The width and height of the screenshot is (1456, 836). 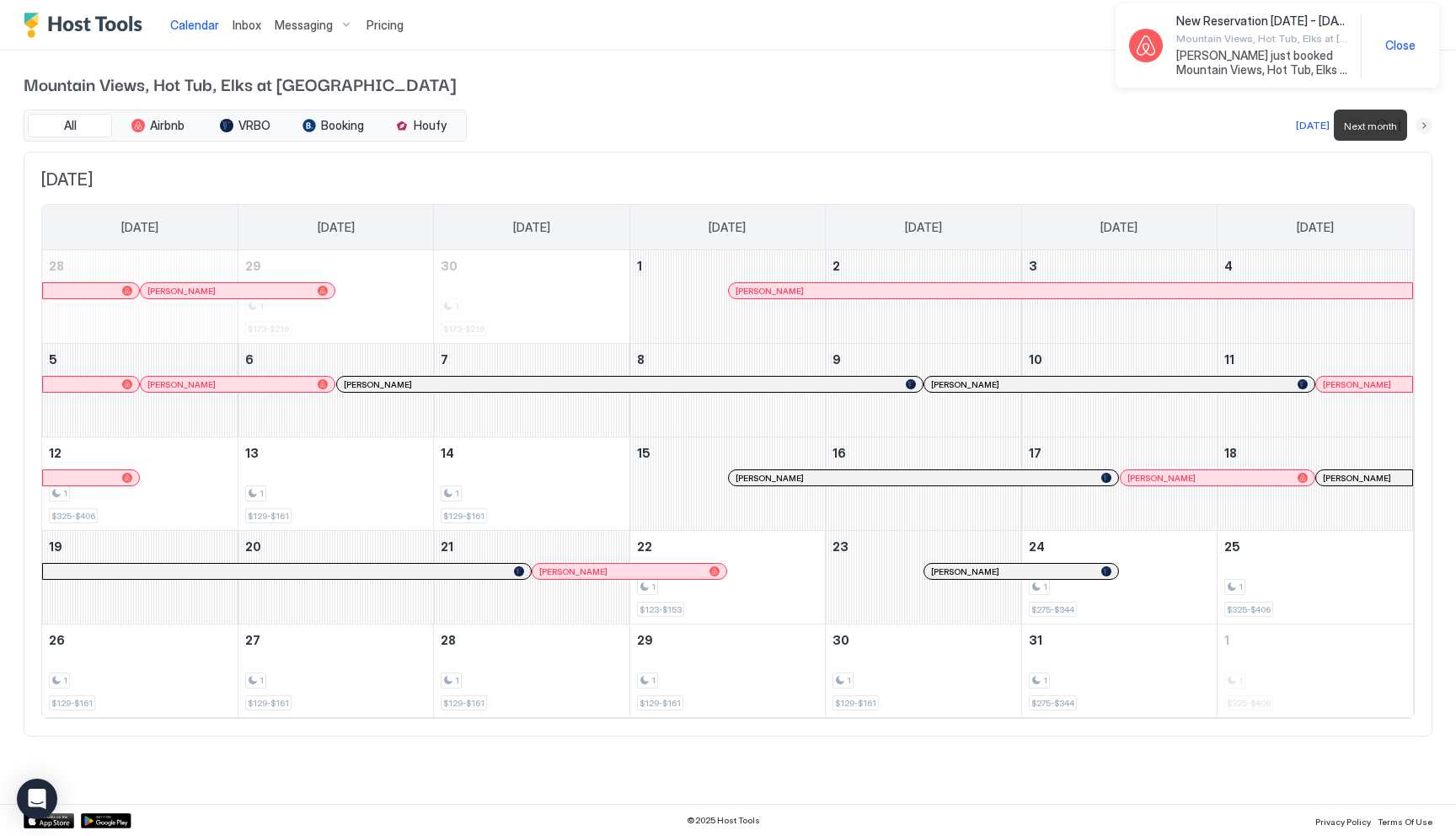 I want to click on a: October 1, 2025, so click(x=727, y=265).